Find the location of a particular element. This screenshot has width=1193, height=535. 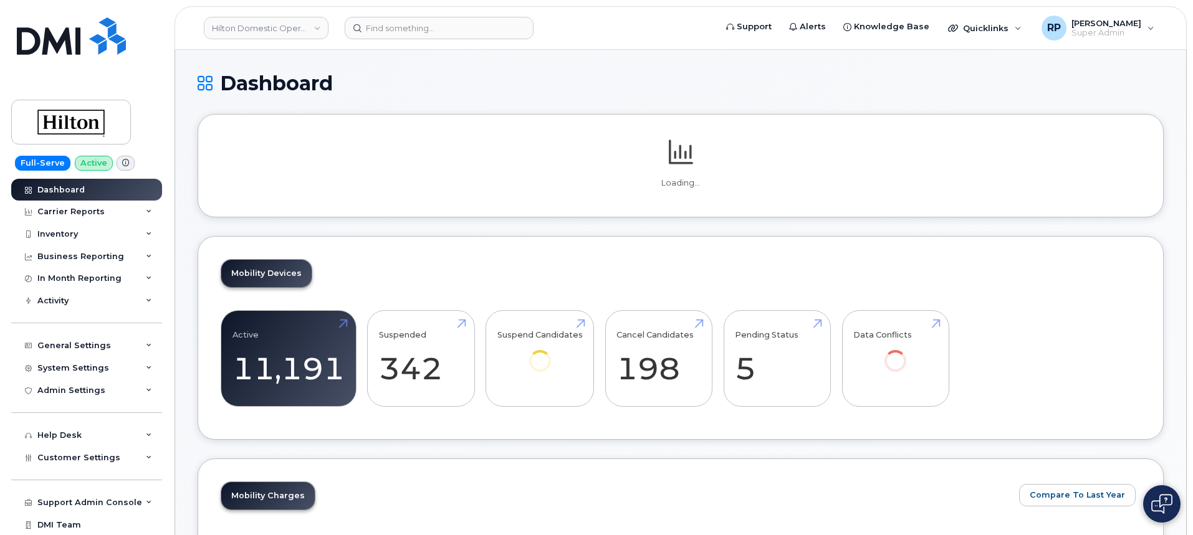

span: Compare To Last Year is located at coordinates (1077, 495).